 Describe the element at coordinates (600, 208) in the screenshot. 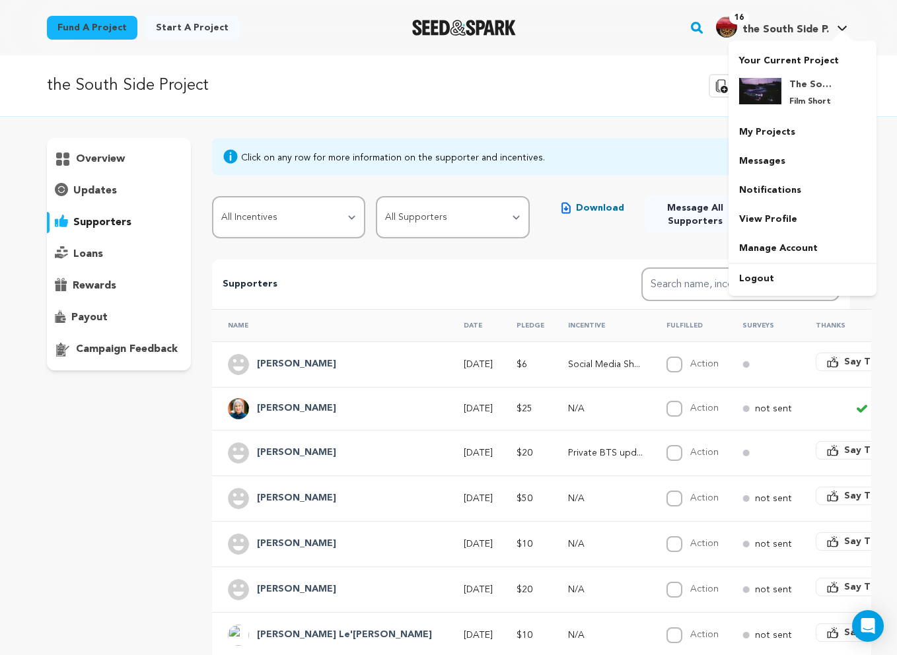

I see `span: Download` at that location.